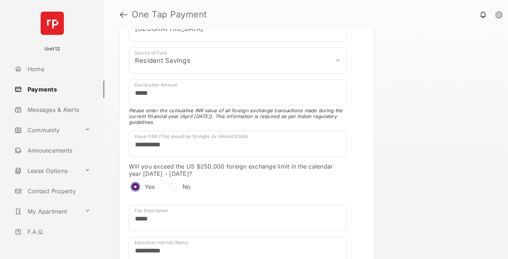 This screenshot has width=508, height=259. I want to click on a: Community, so click(46, 130).